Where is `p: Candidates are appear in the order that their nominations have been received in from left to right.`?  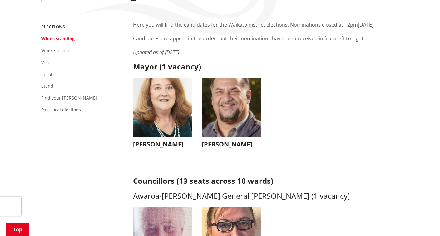 p: Candidates are appear in the order that their nominations have been received in from left to right. is located at coordinates (266, 38).